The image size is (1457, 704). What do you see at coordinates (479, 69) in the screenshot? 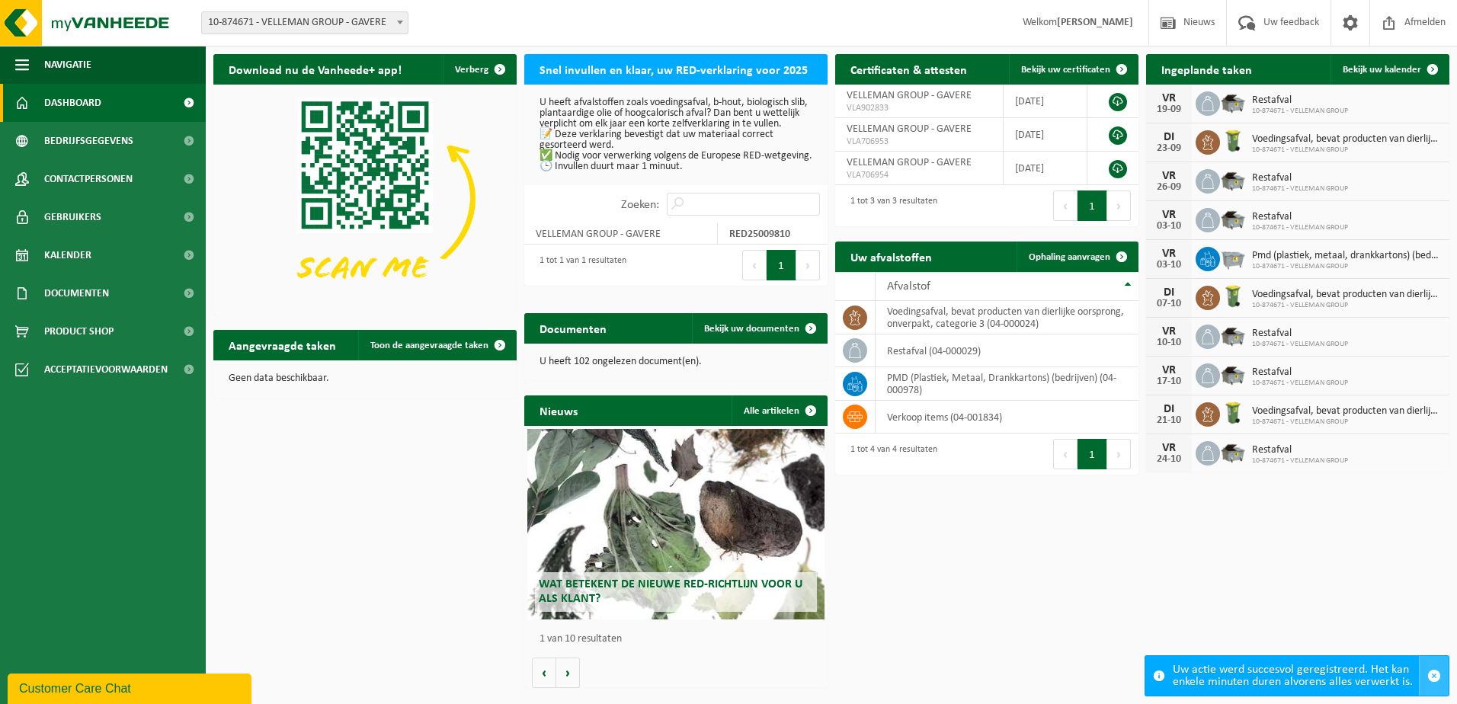
I see `button: Verberg` at bounding box center [479, 69].